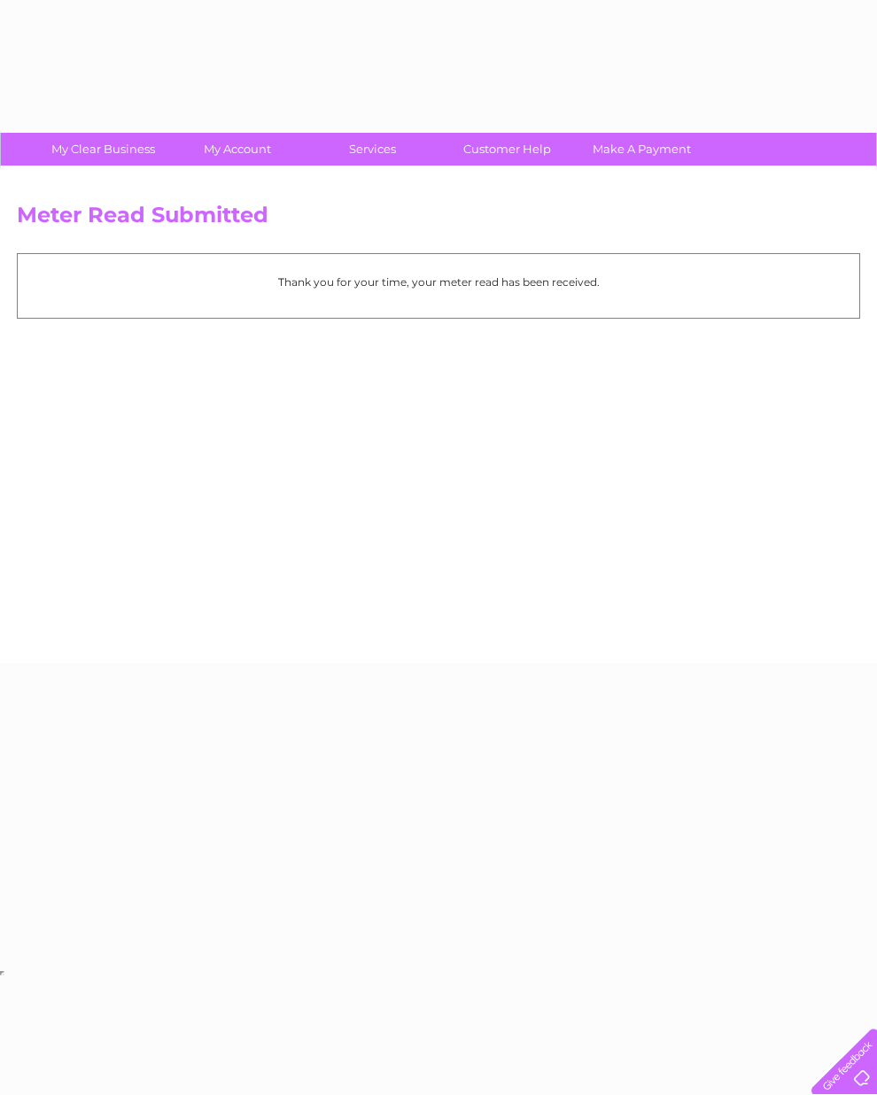  What do you see at coordinates (372, 149) in the screenshot?
I see `a: Services` at bounding box center [372, 149].